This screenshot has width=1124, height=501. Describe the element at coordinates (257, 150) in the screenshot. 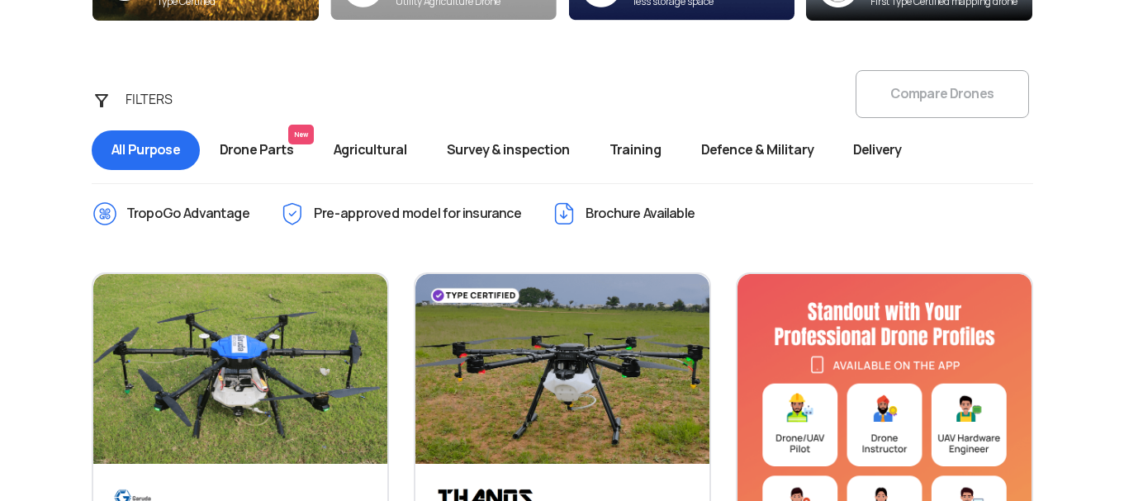

I see `span: Drone Parts` at that location.